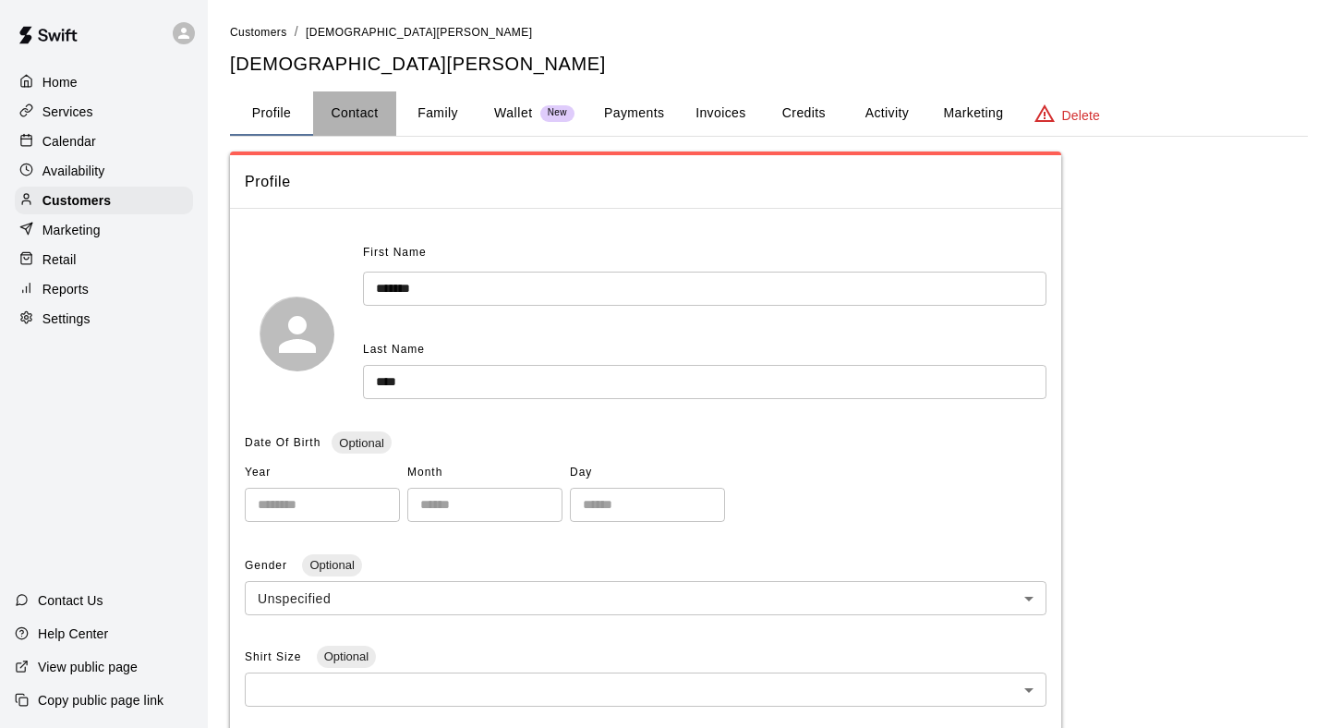  I want to click on div: Calendar, so click(103, 141).